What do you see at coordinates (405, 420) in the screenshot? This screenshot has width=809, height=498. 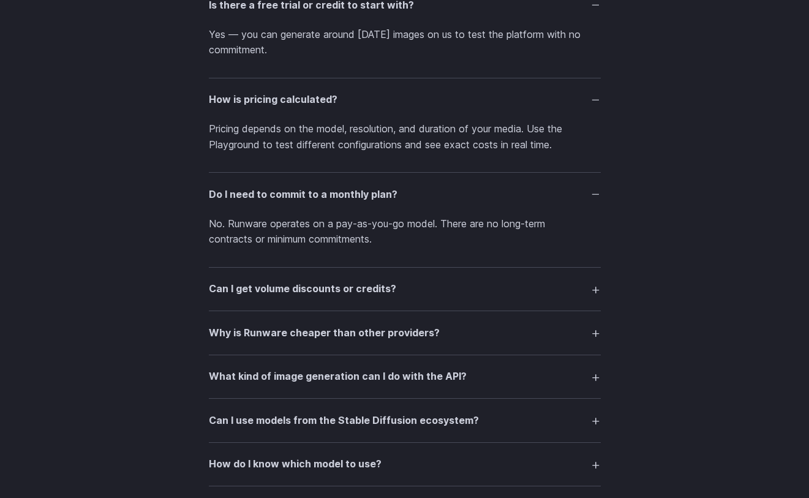 I see `summary: Can I use models from the Stable Diffusion ecosystem?` at bounding box center [405, 420].